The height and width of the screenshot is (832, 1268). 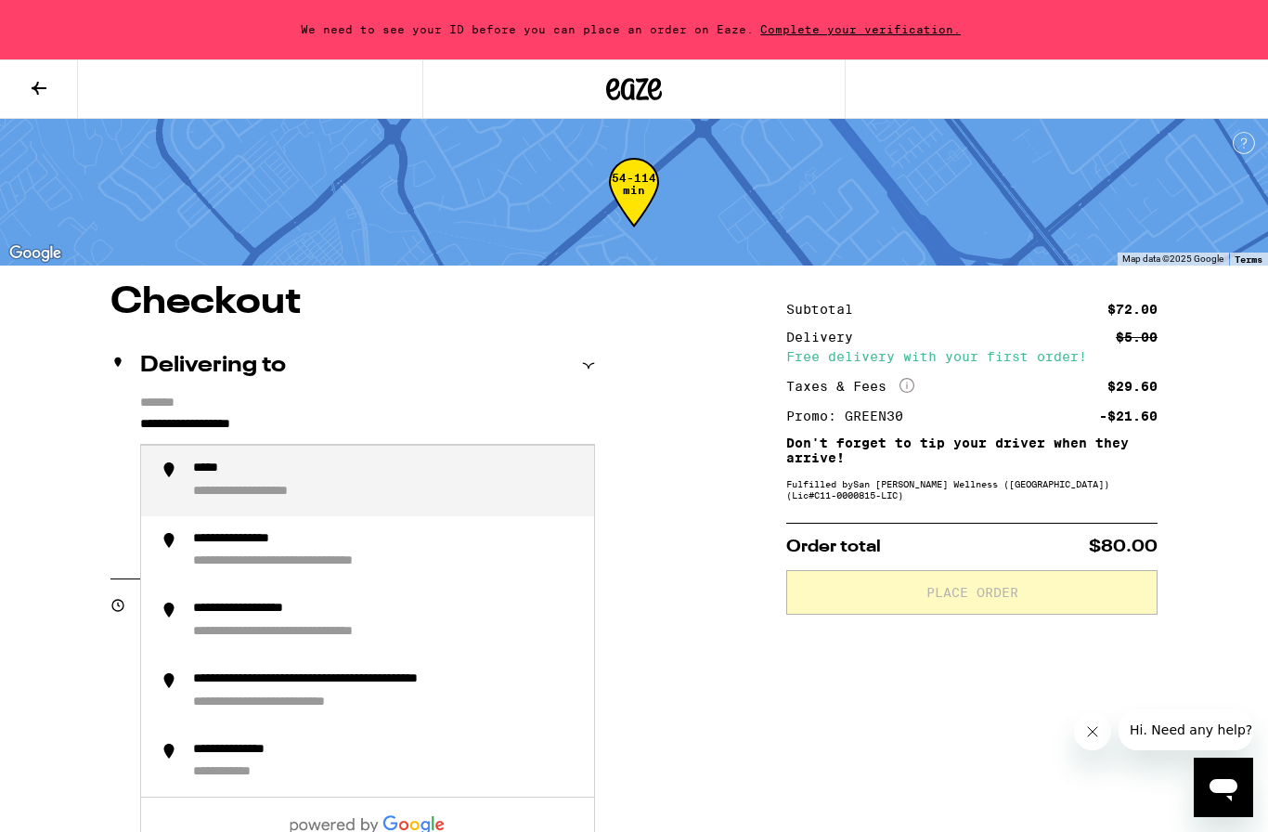 I want to click on div: Promo: GREEN30, so click(x=851, y=416).